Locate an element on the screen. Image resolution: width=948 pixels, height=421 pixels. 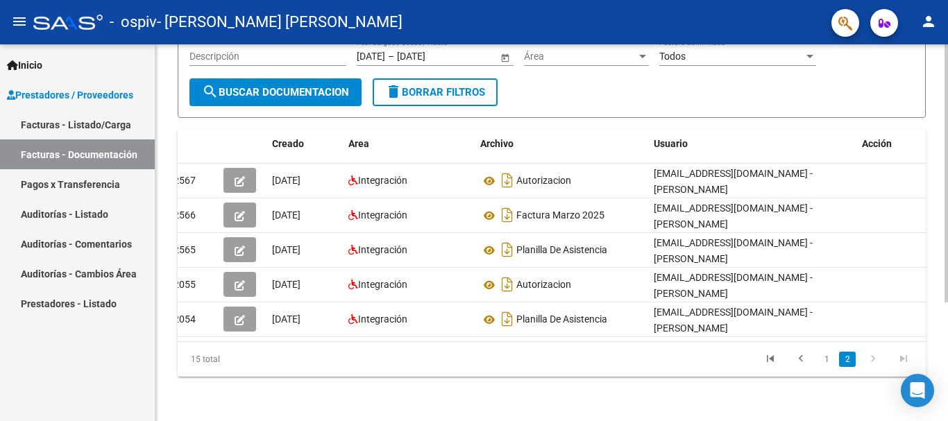
a: go to last page is located at coordinates (904, 360).